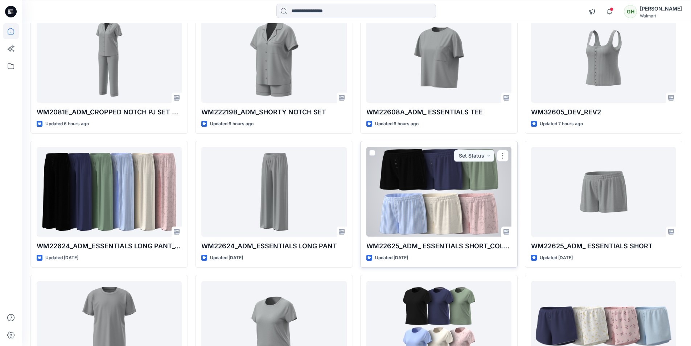  I want to click on p: WM22624_ADM_ESSENTIALS LONG PANT_COLORWAY, so click(109, 246).